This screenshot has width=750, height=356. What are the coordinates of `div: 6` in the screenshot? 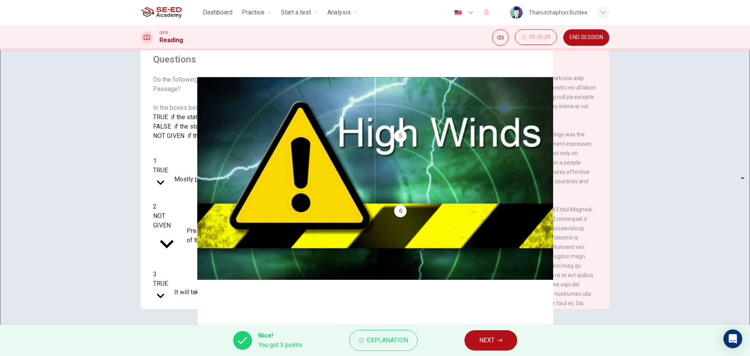 It's located at (400, 211).